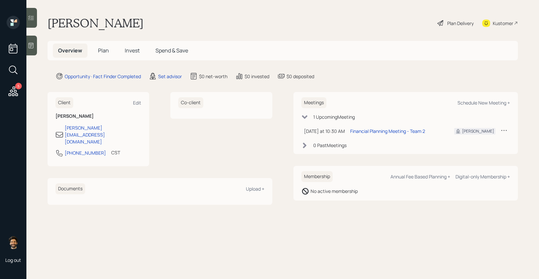 This screenshot has width=539, height=279. I want to click on img: eric-schwartz-headshot.png, so click(13, 243).